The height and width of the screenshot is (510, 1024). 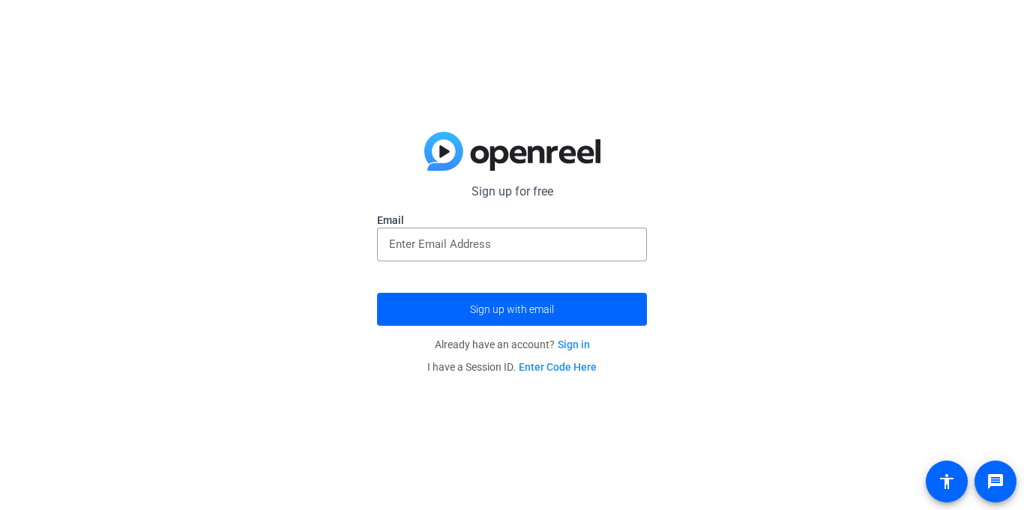 I want to click on mat-icon: accessibility, so click(x=946, y=482).